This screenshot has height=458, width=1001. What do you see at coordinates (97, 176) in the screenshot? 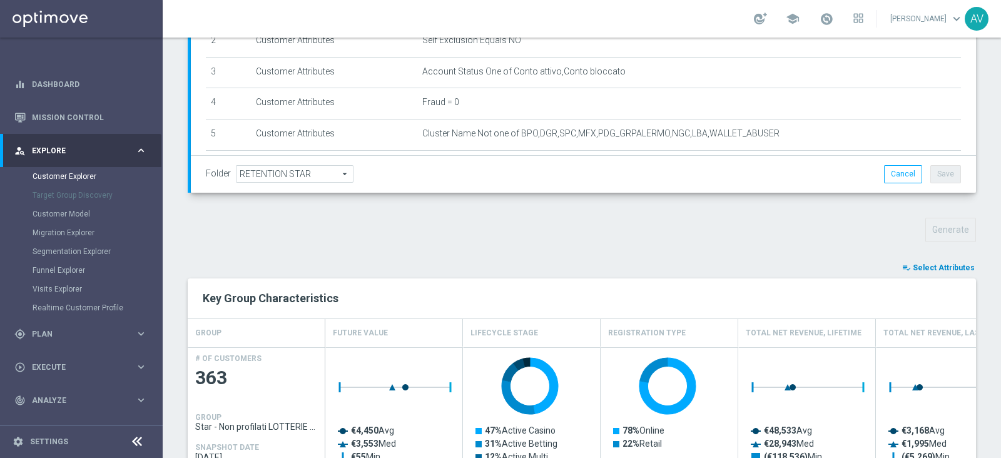
I see `div: Customer Explorer` at bounding box center [97, 176].